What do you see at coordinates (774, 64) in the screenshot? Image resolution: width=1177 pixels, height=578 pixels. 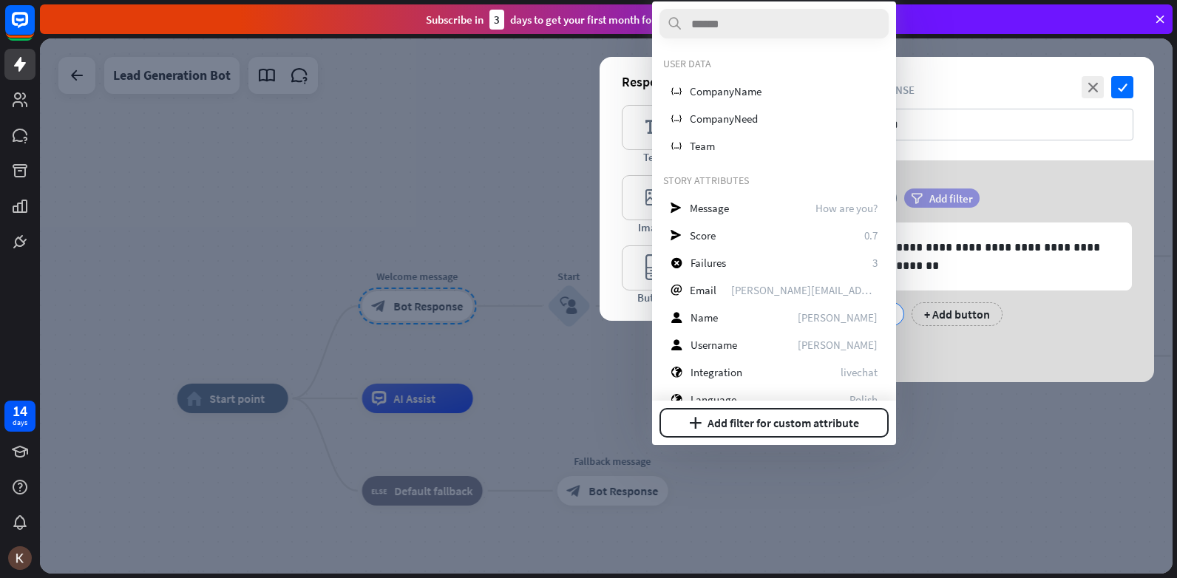 I see `div: USER DATA` at bounding box center [774, 64].